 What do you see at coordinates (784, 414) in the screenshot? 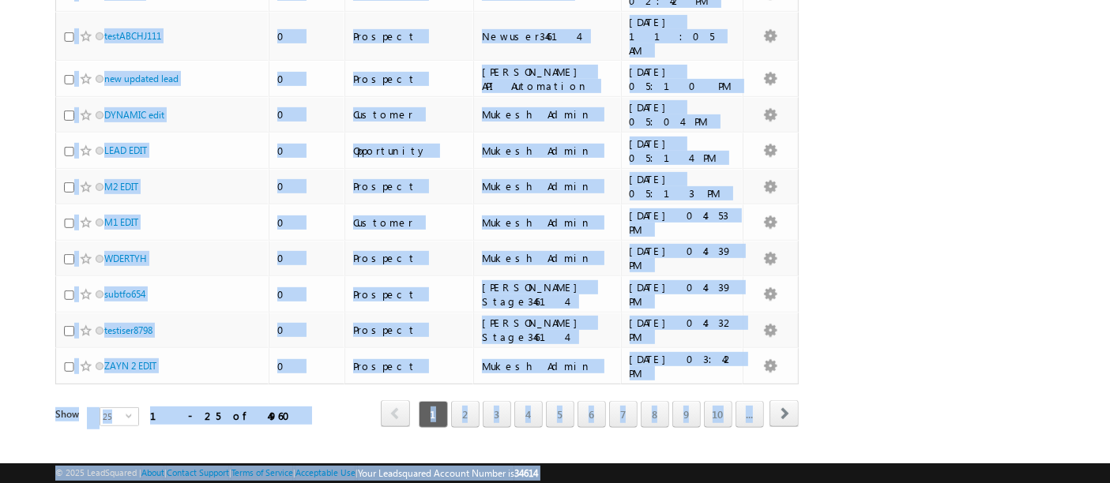
I see `span: next` at bounding box center [784, 414].